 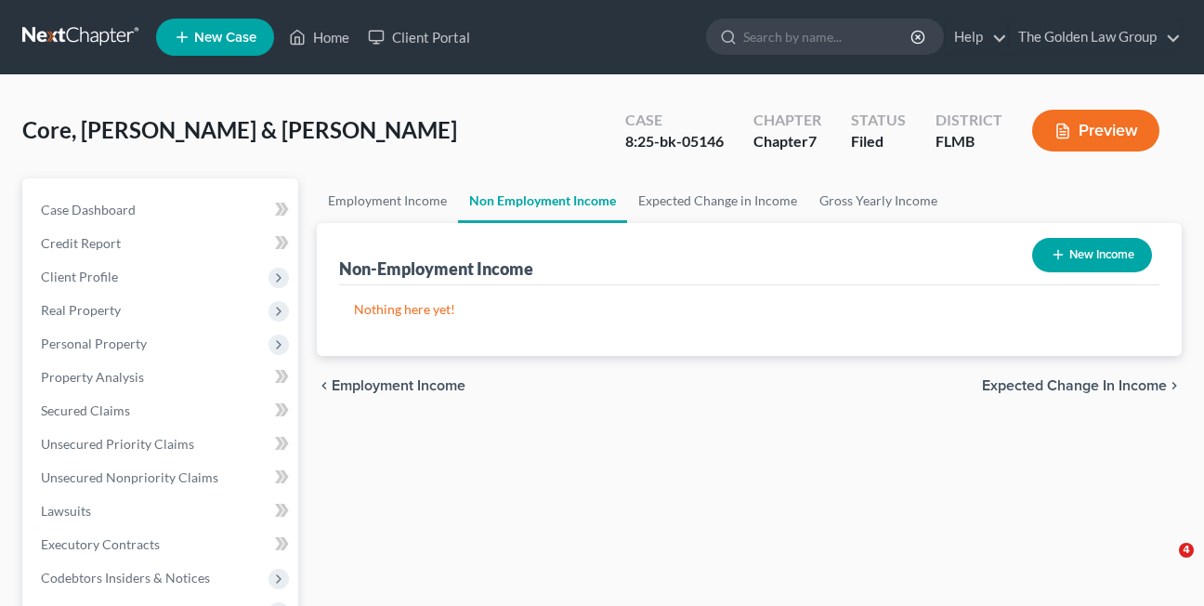 What do you see at coordinates (1175, 386) in the screenshot?
I see `i: chevron_right` at bounding box center [1175, 386].